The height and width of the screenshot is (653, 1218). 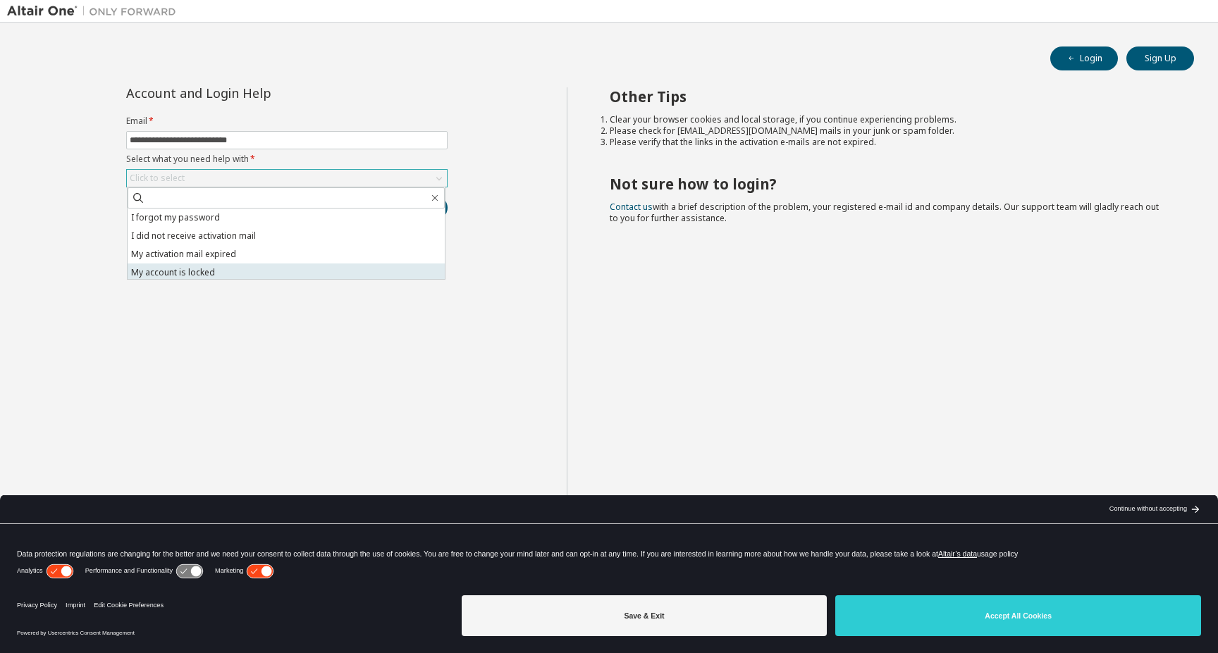 I want to click on div: Account and Login Help, so click(x=254, y=93).